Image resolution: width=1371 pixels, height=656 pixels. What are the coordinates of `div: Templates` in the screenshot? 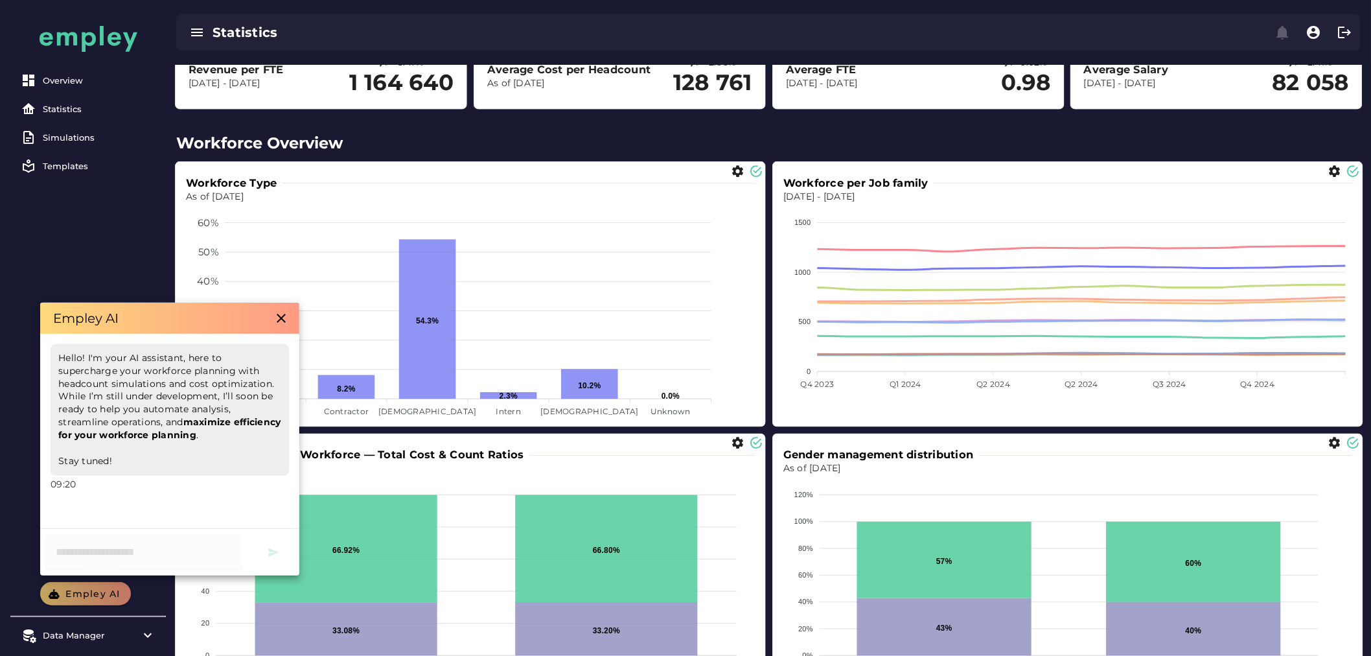 It's located at (99, 166).